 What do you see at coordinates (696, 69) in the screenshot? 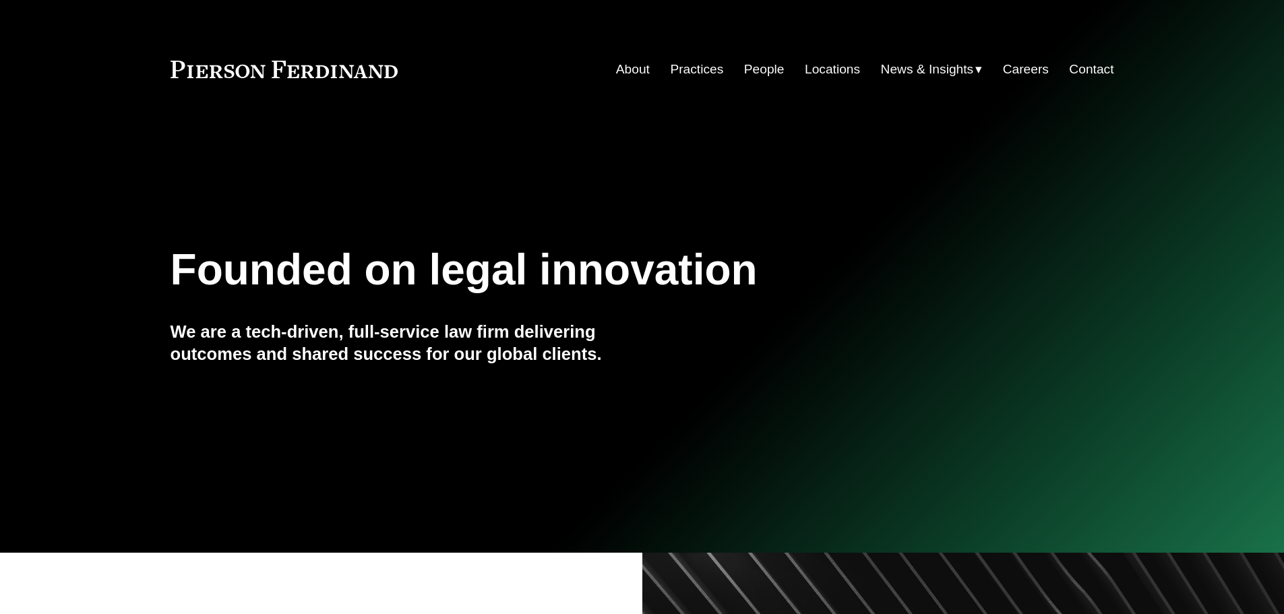
I see `a: Practices` at bounding box center [696, 69].